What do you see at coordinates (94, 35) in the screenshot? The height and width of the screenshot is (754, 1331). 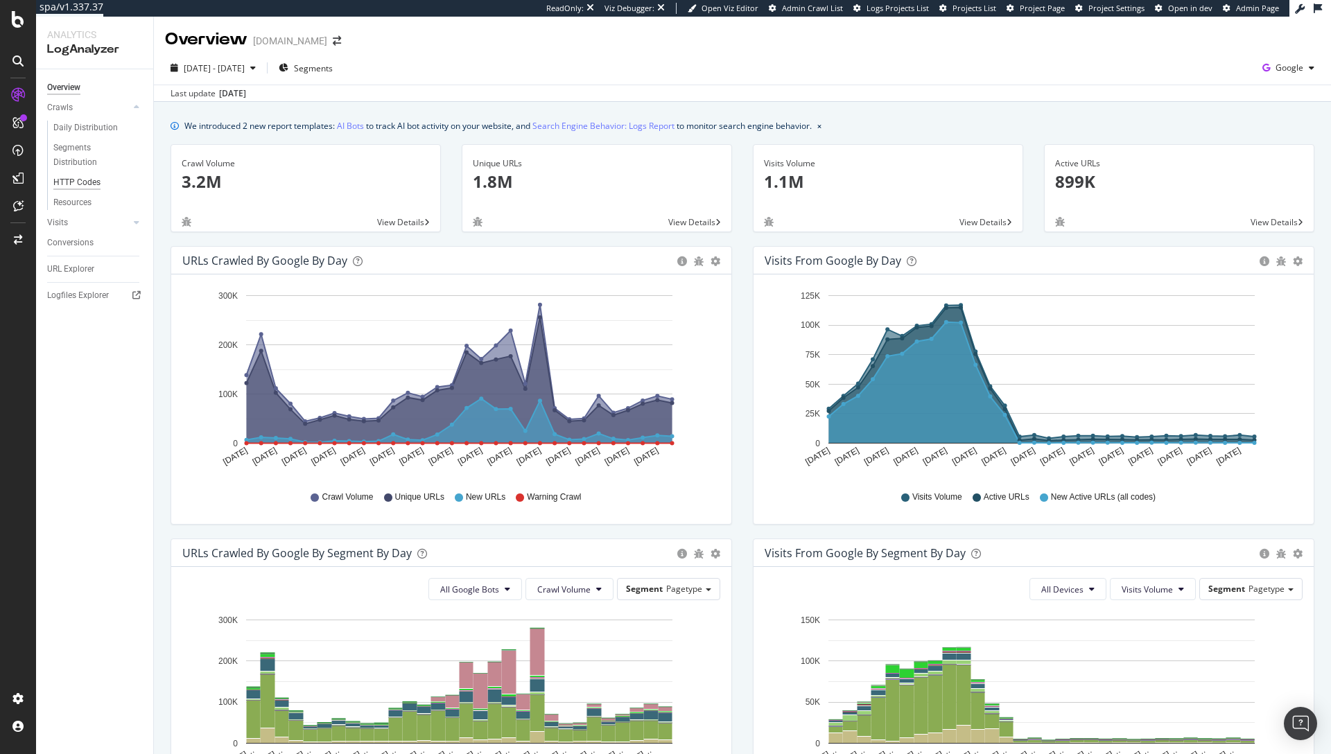 I see `div: Analytics` at bounding box center [94, 35].